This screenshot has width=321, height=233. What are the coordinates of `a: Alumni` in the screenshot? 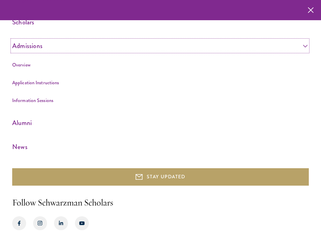 It's located at (160, 123).